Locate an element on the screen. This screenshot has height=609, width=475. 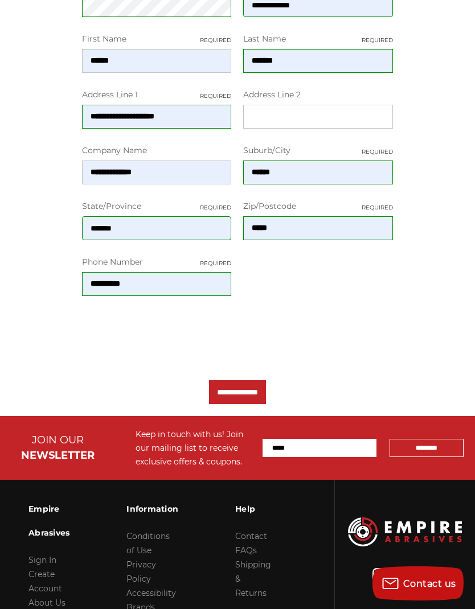
label: Zip/Postcode is located at coordinates (318, 206).